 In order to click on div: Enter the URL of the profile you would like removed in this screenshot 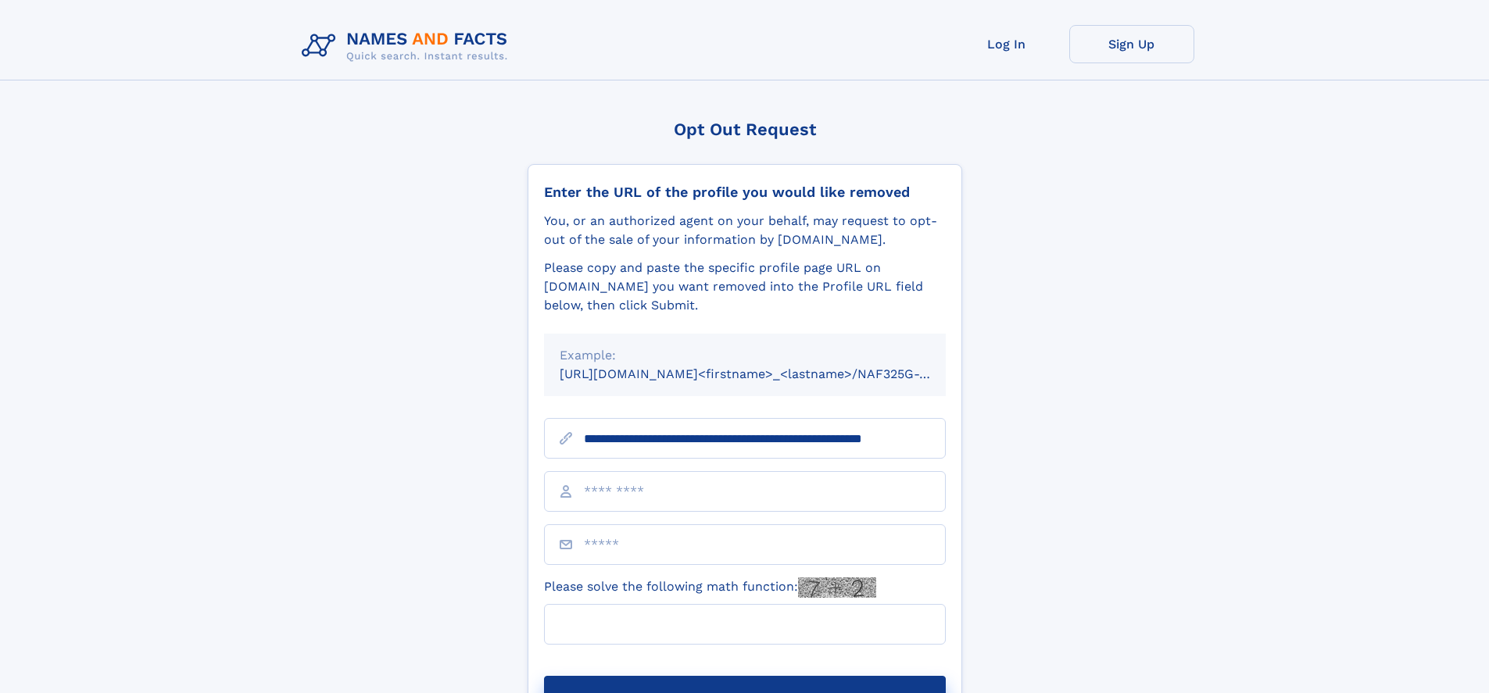, I will do `click(745, 192)`.